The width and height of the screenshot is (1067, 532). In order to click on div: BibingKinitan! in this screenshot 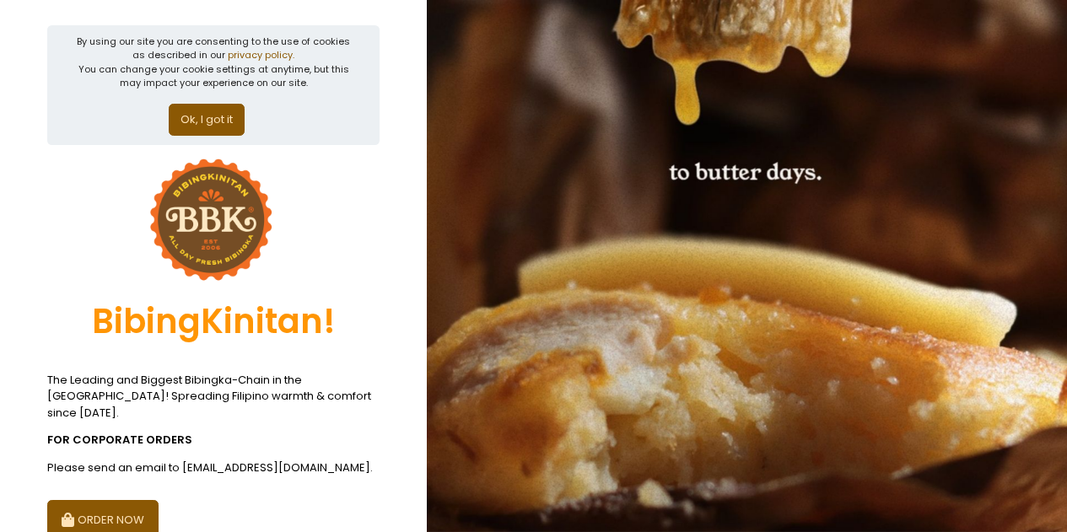, I will do `click(213, 321)`.